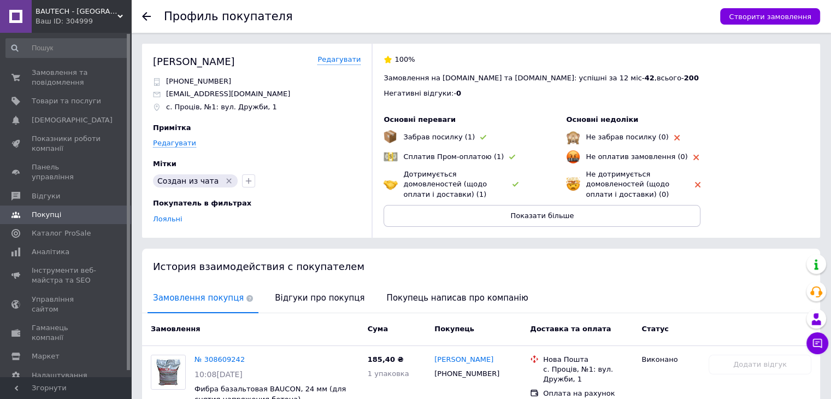 Image resolution: width=831 pixels, height=399 pixels. Describe the element at coordinates (66, 276) in the screenshot. I see `span: Інструменти веб-майстра та SEO` at that location.